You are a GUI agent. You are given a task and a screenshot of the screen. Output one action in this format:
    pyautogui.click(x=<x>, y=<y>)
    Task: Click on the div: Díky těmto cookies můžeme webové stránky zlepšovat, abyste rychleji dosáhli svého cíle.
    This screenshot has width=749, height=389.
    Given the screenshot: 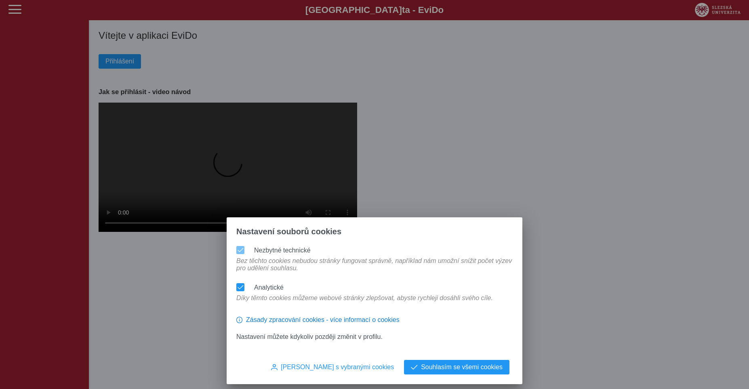 What is the action you would take?
    pyautogui.click(x=364, y=302)
    